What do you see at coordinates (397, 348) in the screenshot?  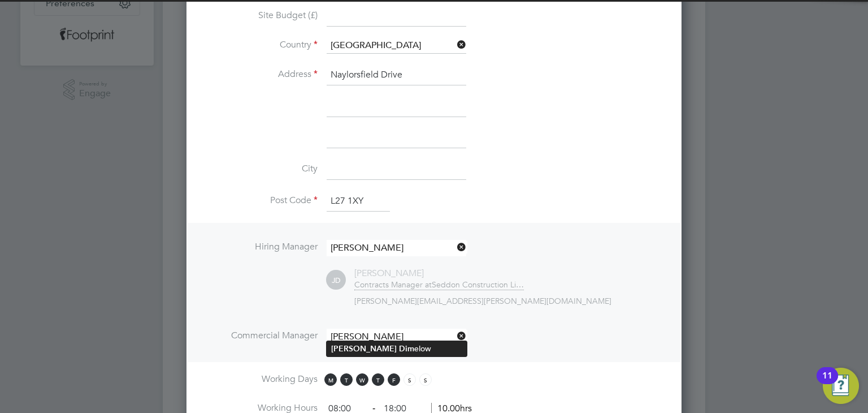 I see `li: elow` at bounding box center [397, 348].